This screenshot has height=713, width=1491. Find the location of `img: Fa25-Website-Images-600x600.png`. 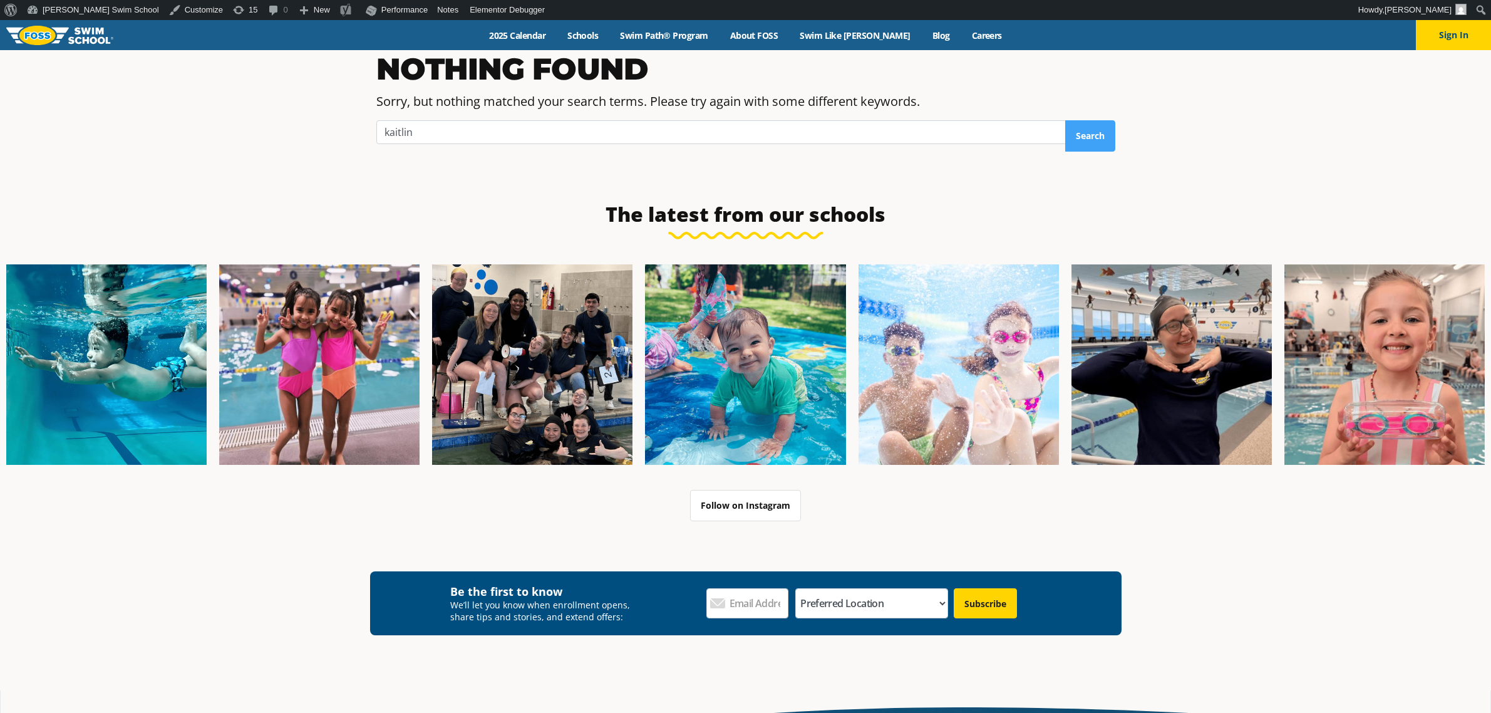

img: Fa25-Website-Images-600x600.png is located at coordinates (745, 365).